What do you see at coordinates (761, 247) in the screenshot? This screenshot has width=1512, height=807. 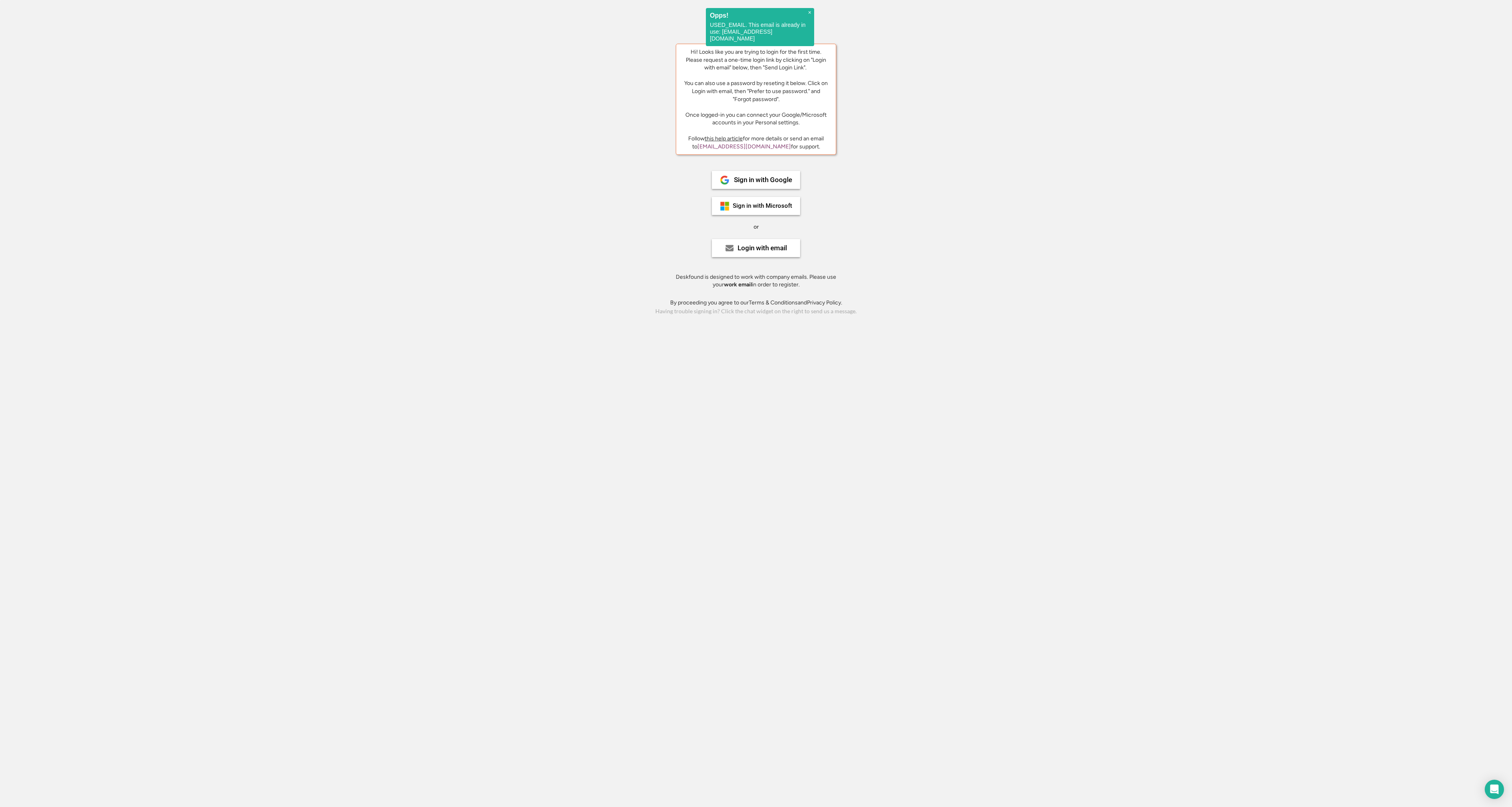 I see `div: Login with email` at bounding box center [761, 247].